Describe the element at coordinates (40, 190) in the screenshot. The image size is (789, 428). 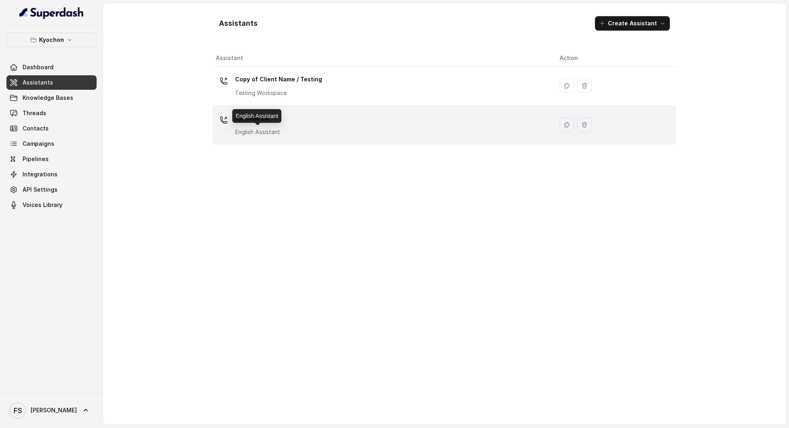
I see `span: API Settings` at that location.